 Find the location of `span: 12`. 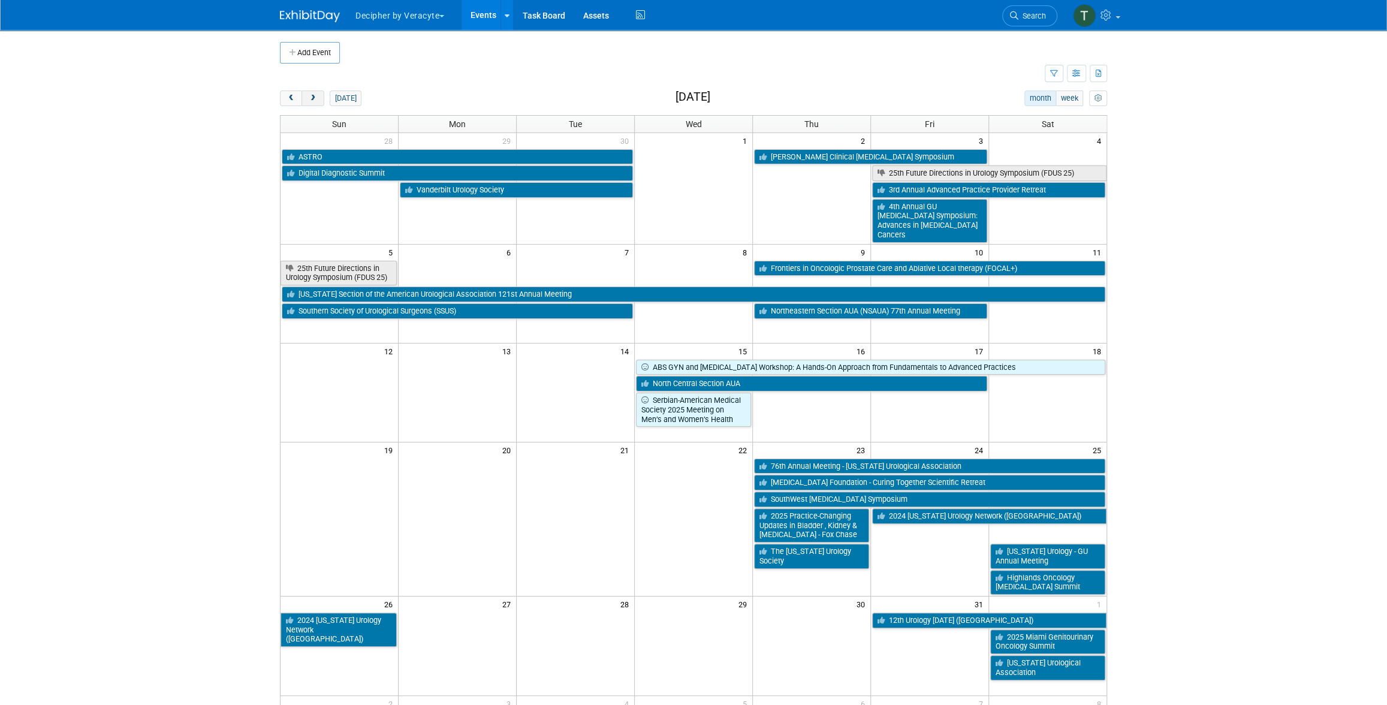

span: 12 is located at coordinates (390, 351).